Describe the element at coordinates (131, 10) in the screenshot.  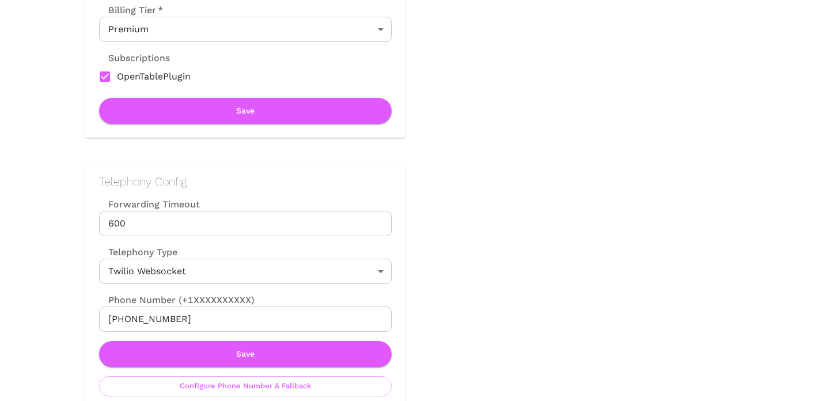
I see `label: Billing Tier` at that location.